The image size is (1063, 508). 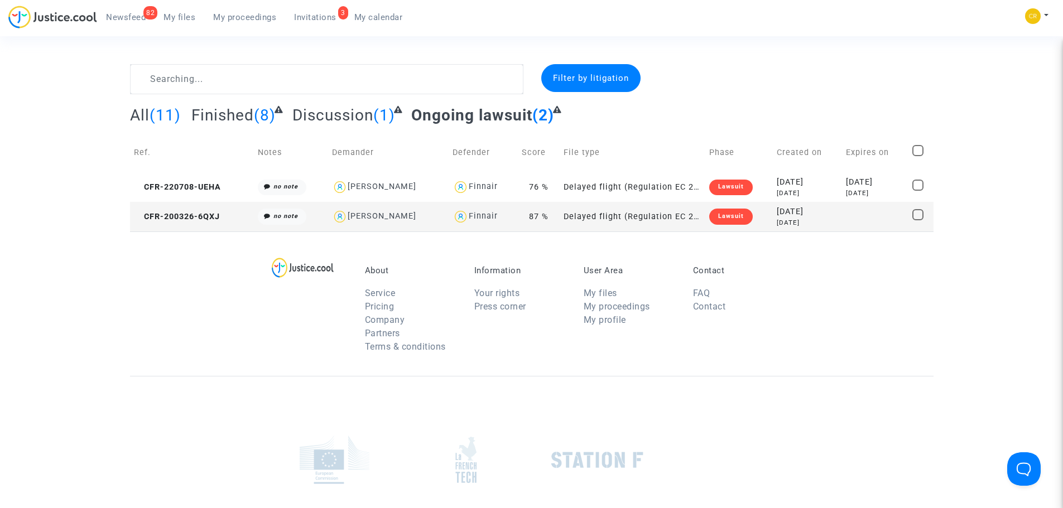 What do you see at coordinates (244, 17) in the screenshot?
I see `span: My proceedings` at bounding box center [244, 17].